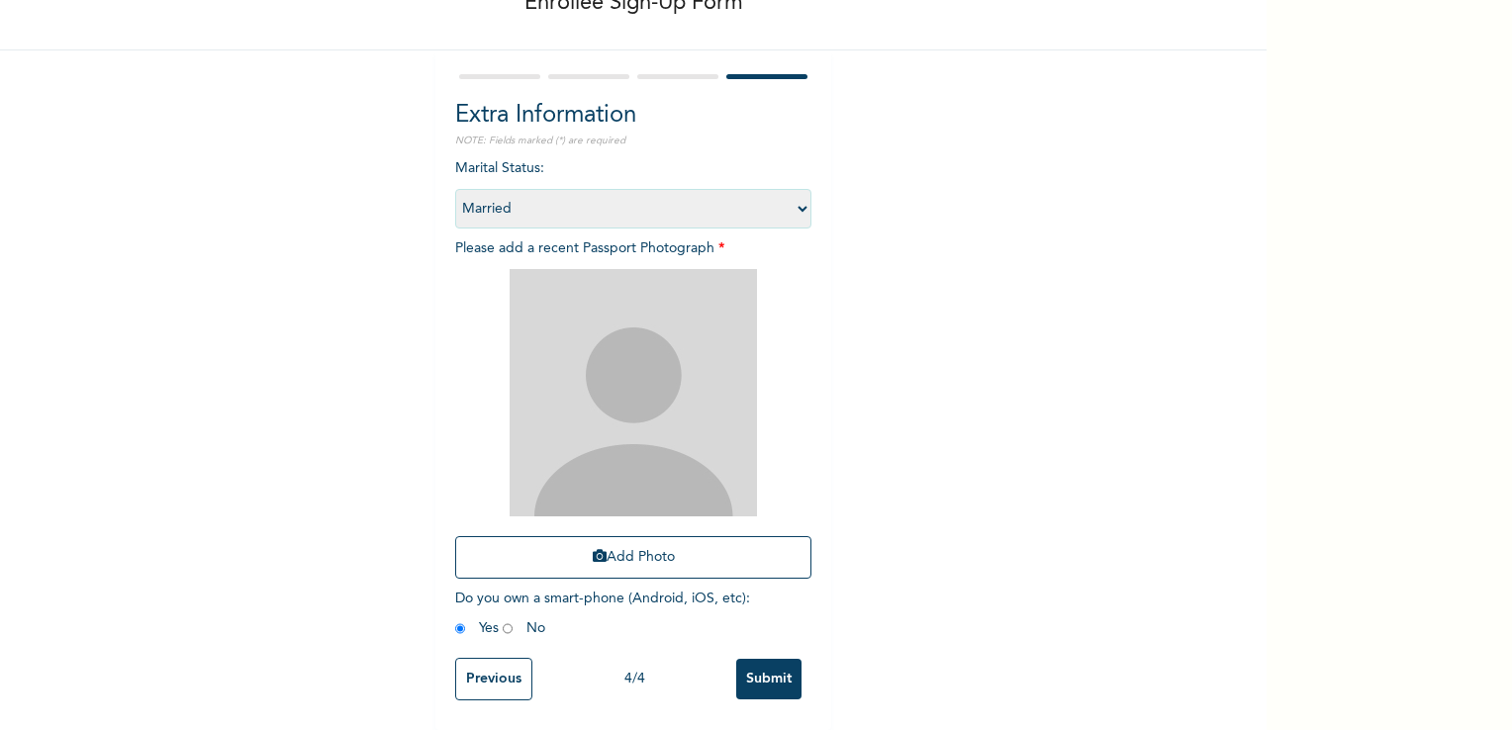 The image size is (1512, 730). Describe the element at coordinates (633, 415) in the screenshot. I see `span: Please add a recent Passport Photograph` at that location.